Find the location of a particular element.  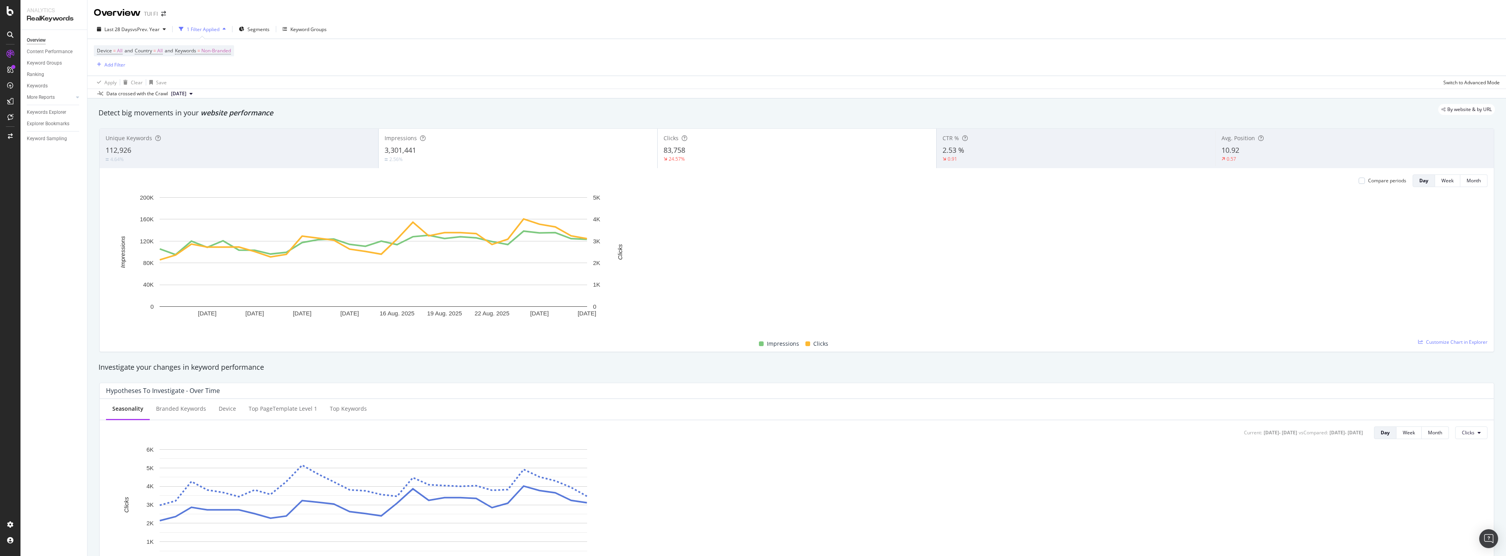

span: Segments is located at coordinates (258, 29).